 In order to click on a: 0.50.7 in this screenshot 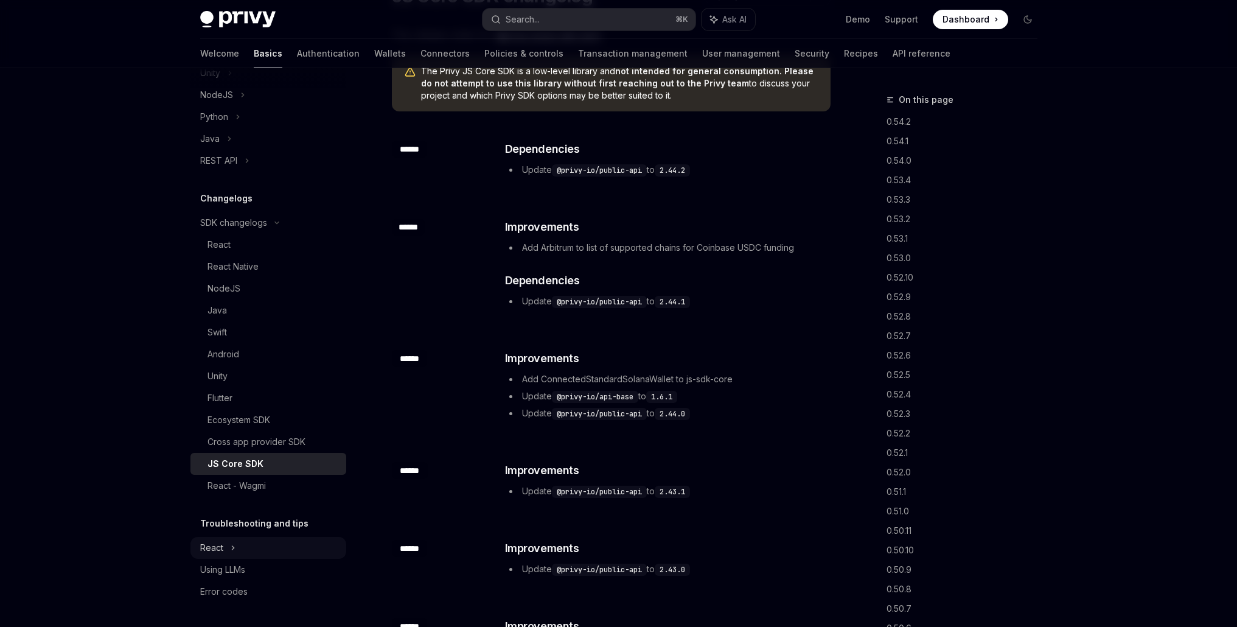, I will do `click(967, 608)`.